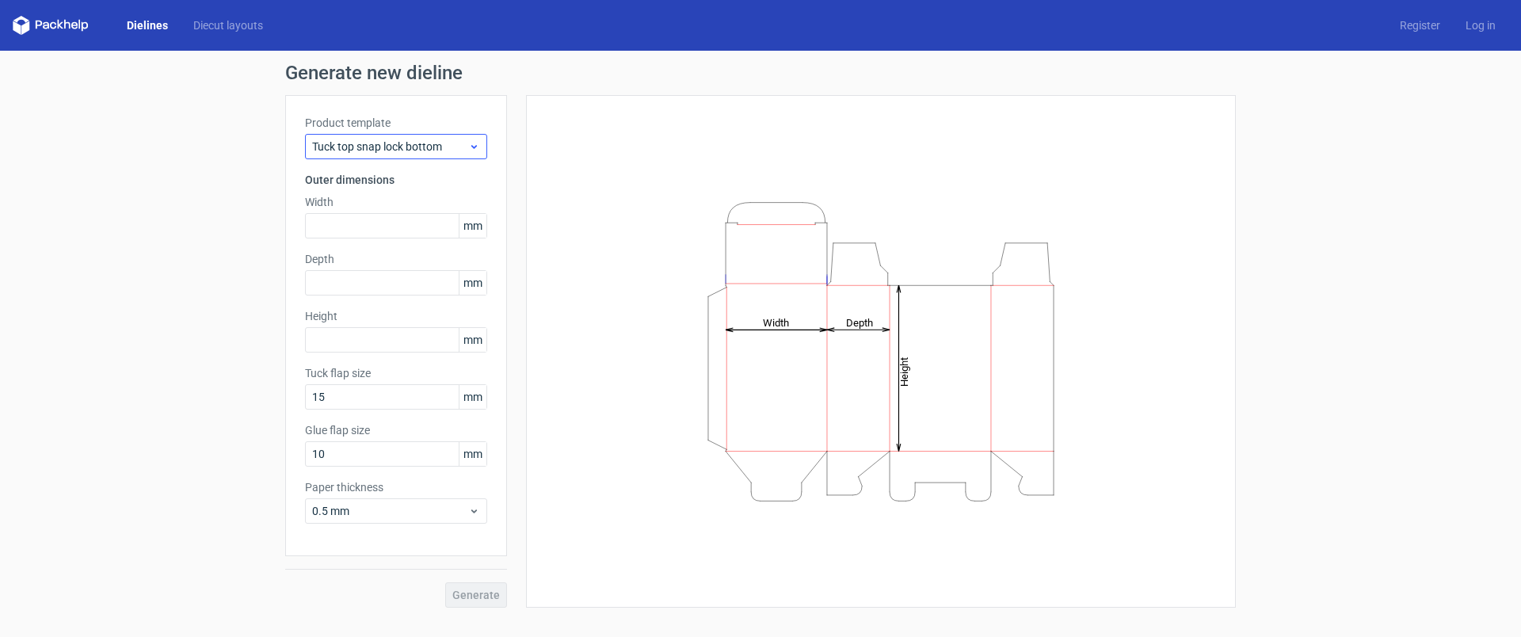 The width and height of the screenshot is (1521, 637). Describe the element at coordinates (147, 25) in the screenshot. I see `a: Dielines` at that location.